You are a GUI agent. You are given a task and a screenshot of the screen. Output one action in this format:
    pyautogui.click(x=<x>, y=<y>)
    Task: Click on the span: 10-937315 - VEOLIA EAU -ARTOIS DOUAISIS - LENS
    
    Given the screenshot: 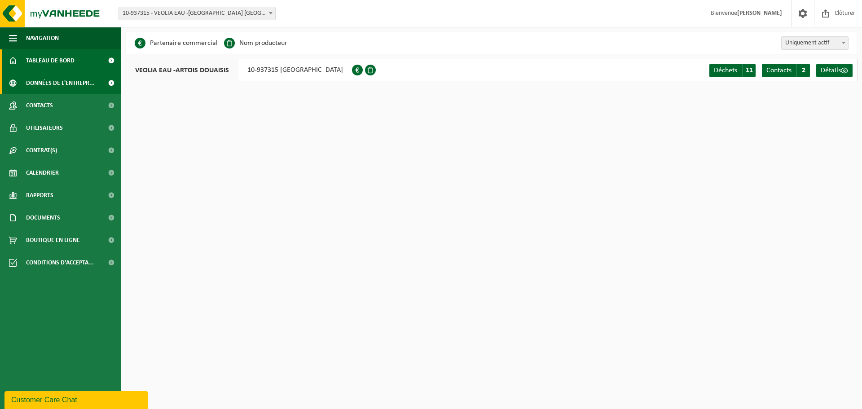 What is the action you would take?
    pyautogui.click(x=197, y=13)
    